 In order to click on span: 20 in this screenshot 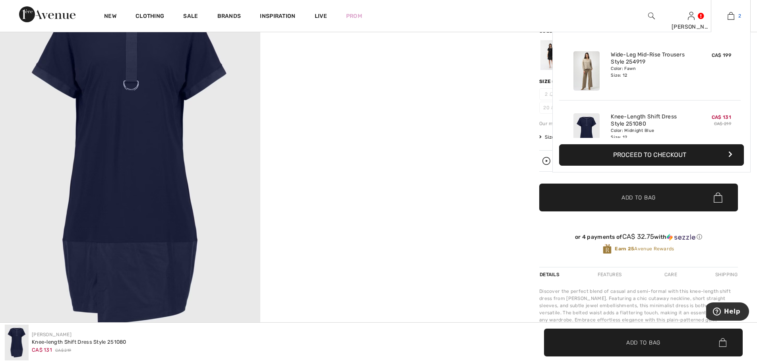, I will do `click(549, 108)`.